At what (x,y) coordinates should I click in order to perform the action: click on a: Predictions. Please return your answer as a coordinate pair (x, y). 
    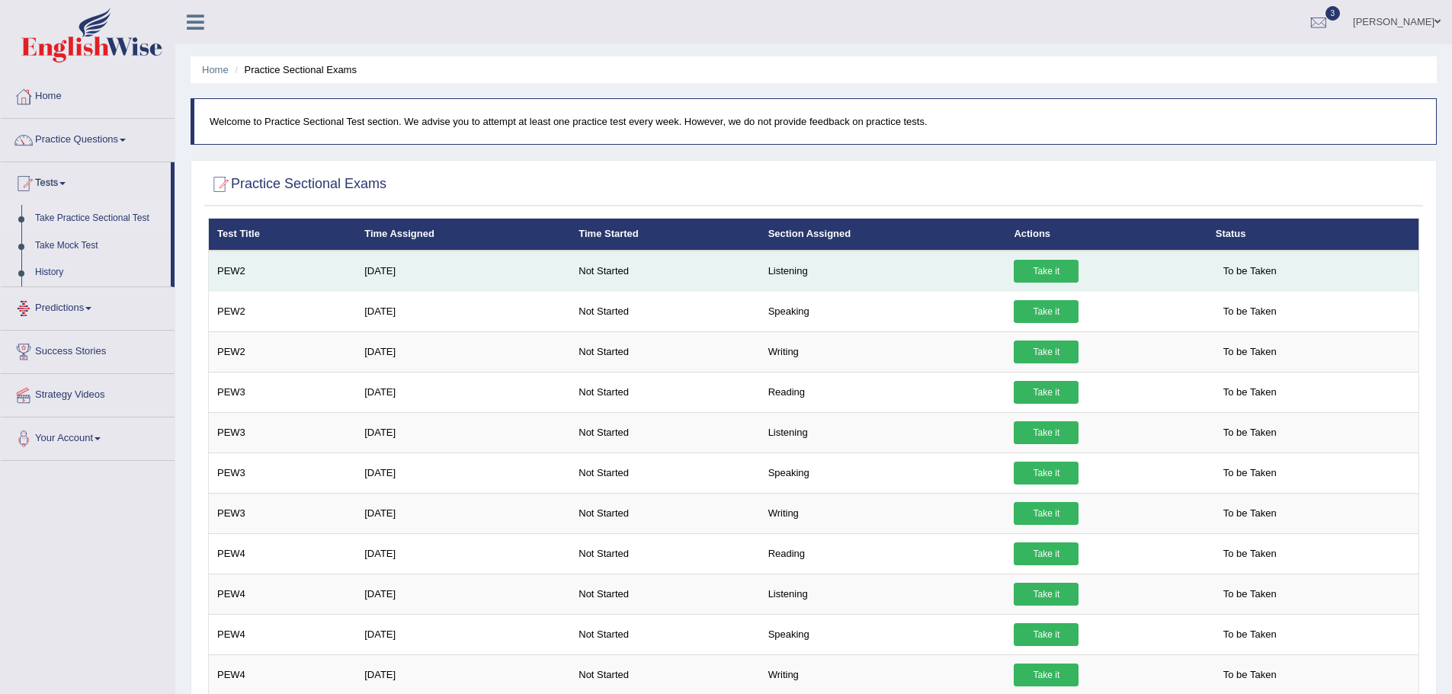
    Looking at the image, I should click on (88, 306).